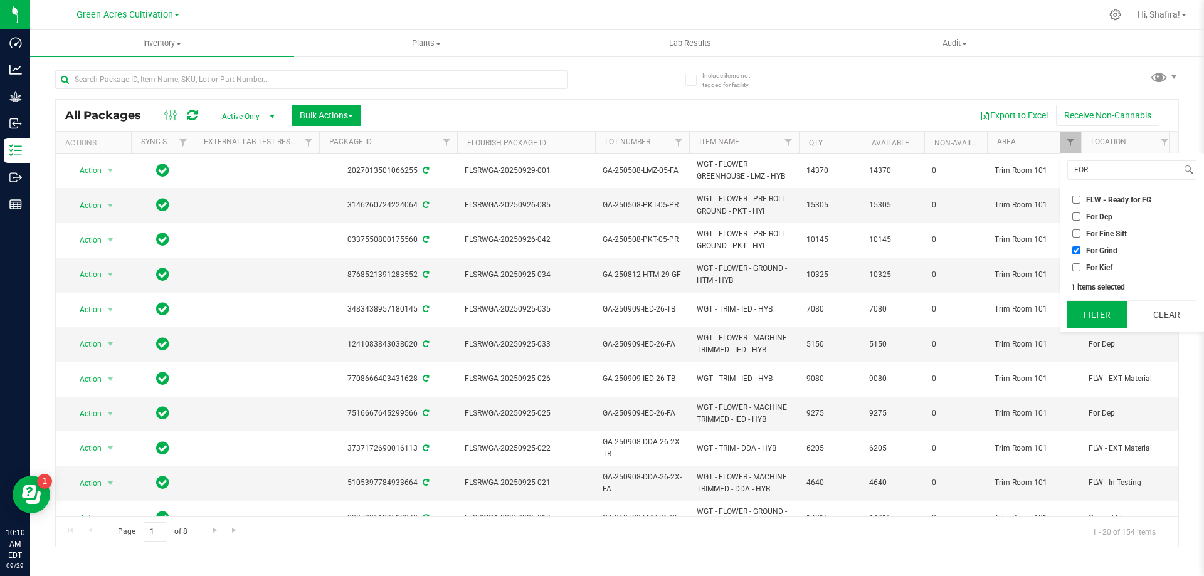  Describe the element at coordinates (235, 531) in the screenshot. I see `a: Go to the last page` at that location.